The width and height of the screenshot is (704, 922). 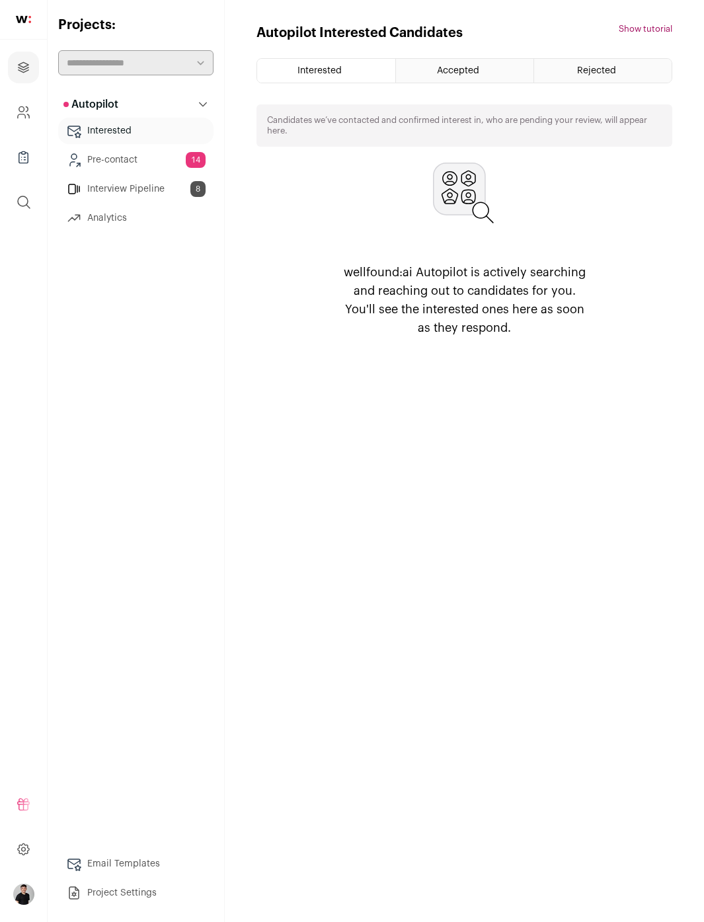 I want to click on a: Projects, so click(x=23, y=67).